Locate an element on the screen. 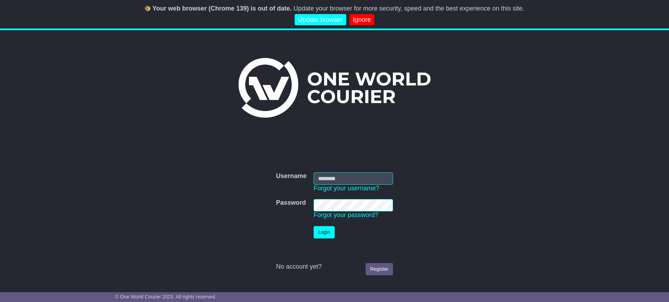 The height and width of the screenshot is (302, 669). b: Your web browser (Chrome 139) is out of date. is located at coordinates (222, 8).